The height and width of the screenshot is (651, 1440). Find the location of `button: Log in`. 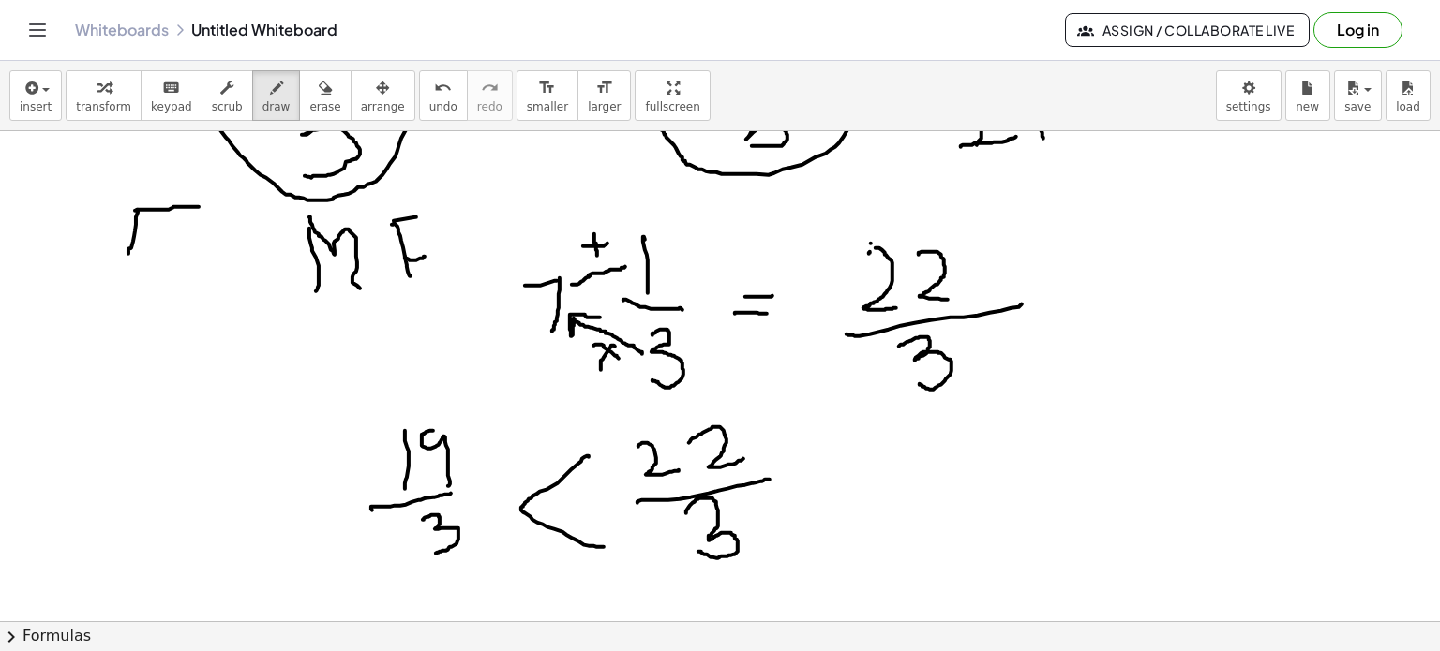

button: Log in is located at coordinates (1357, 30).